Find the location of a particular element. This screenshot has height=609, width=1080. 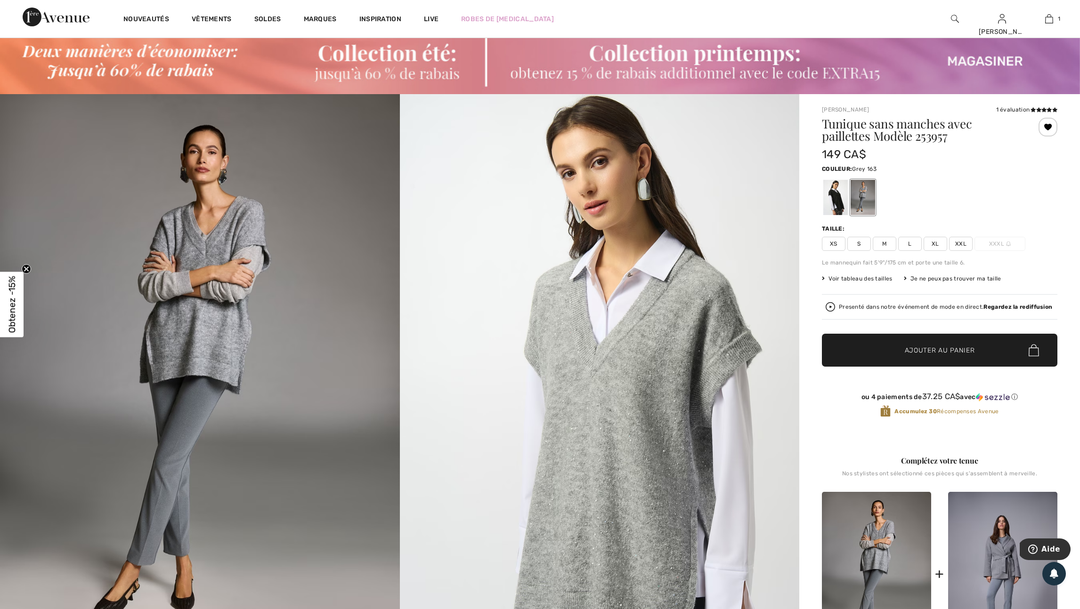

img: Récompenses Avenue is located at coordinates (885, 411).